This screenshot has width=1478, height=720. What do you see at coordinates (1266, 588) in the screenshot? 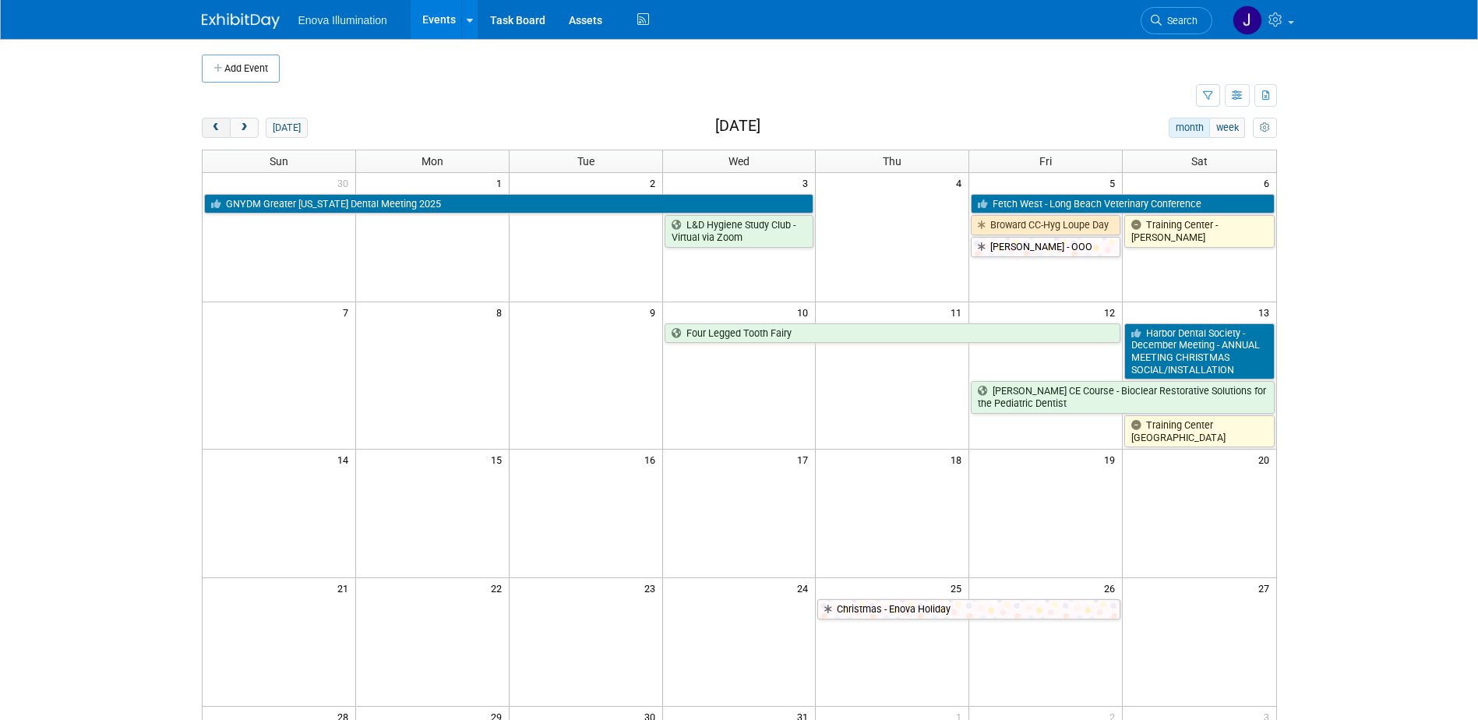
I see `span: 27` at bounding box center [1266, 588].